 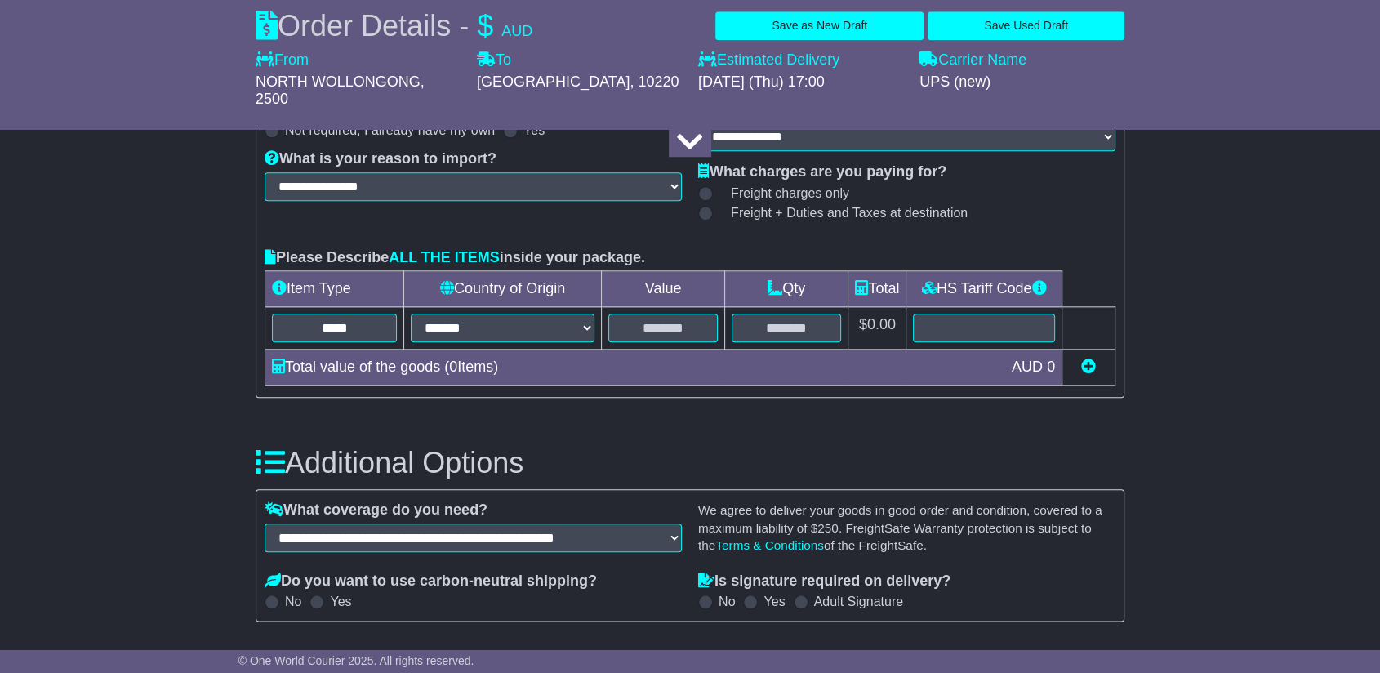 What do you see at coordinates (800, 60) in the screenshot?
I see `label: Estimated Delivery` at bounding box center [800, 60].